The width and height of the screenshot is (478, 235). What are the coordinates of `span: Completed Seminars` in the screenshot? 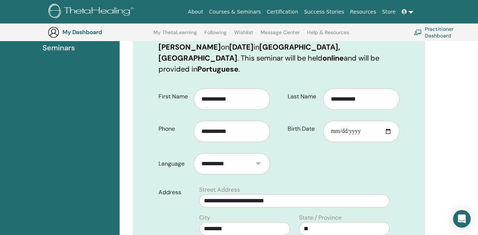 It's located at (78, 42).